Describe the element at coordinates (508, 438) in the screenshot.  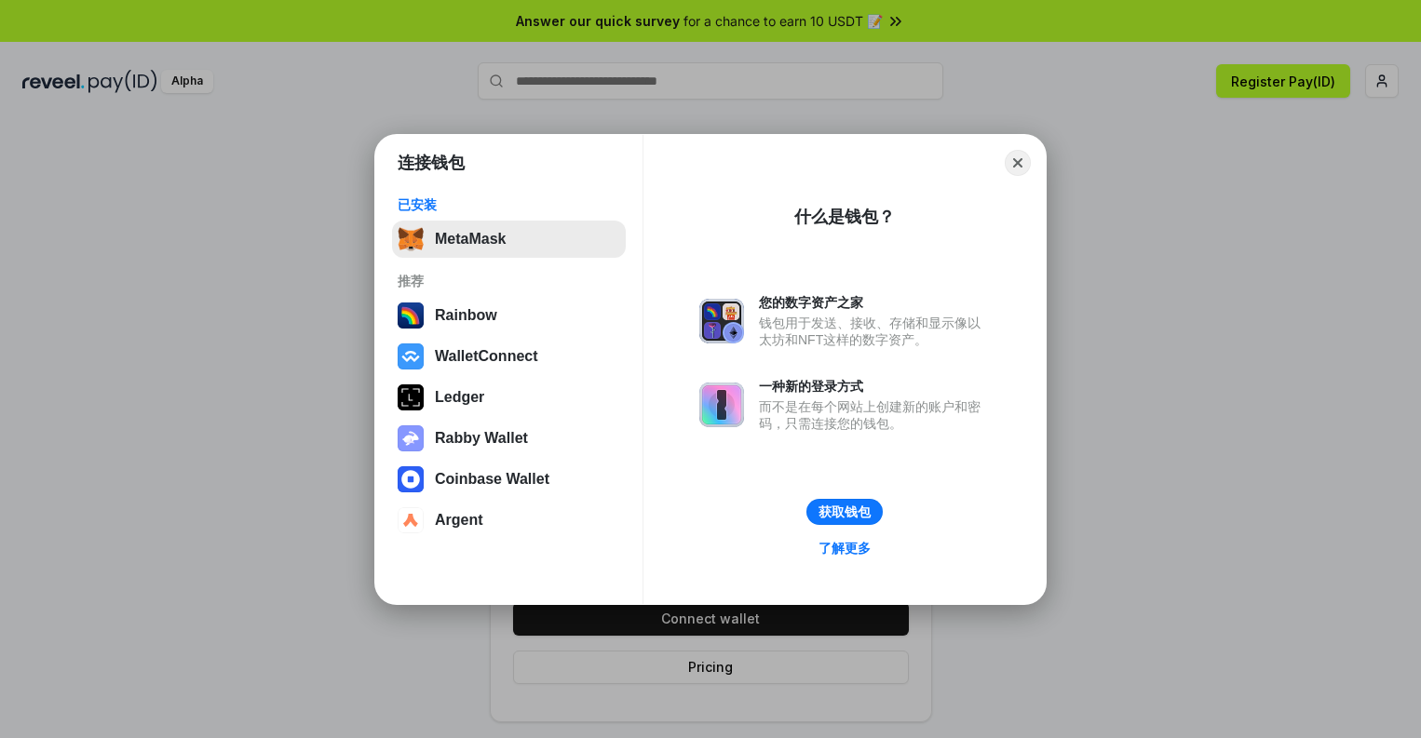
I see `button: Rabby Wallet` at that location.